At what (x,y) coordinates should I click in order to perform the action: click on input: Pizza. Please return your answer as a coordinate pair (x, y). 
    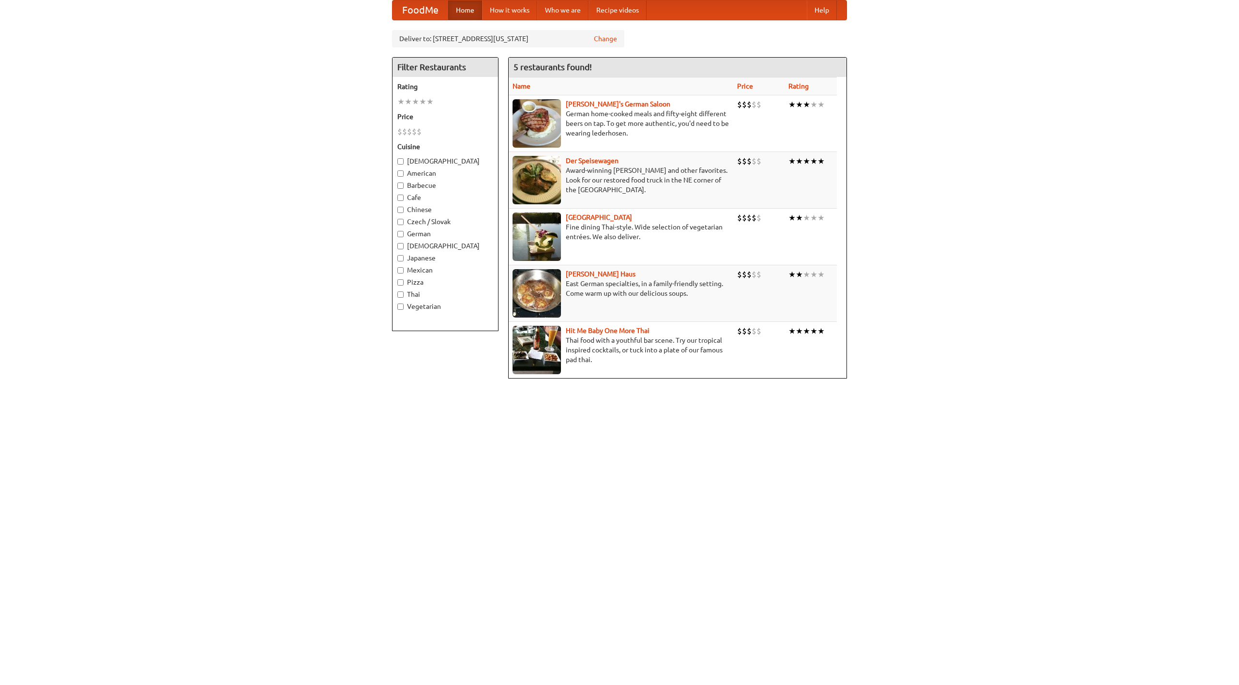
    Looking at the image, I should click on (400, 282).